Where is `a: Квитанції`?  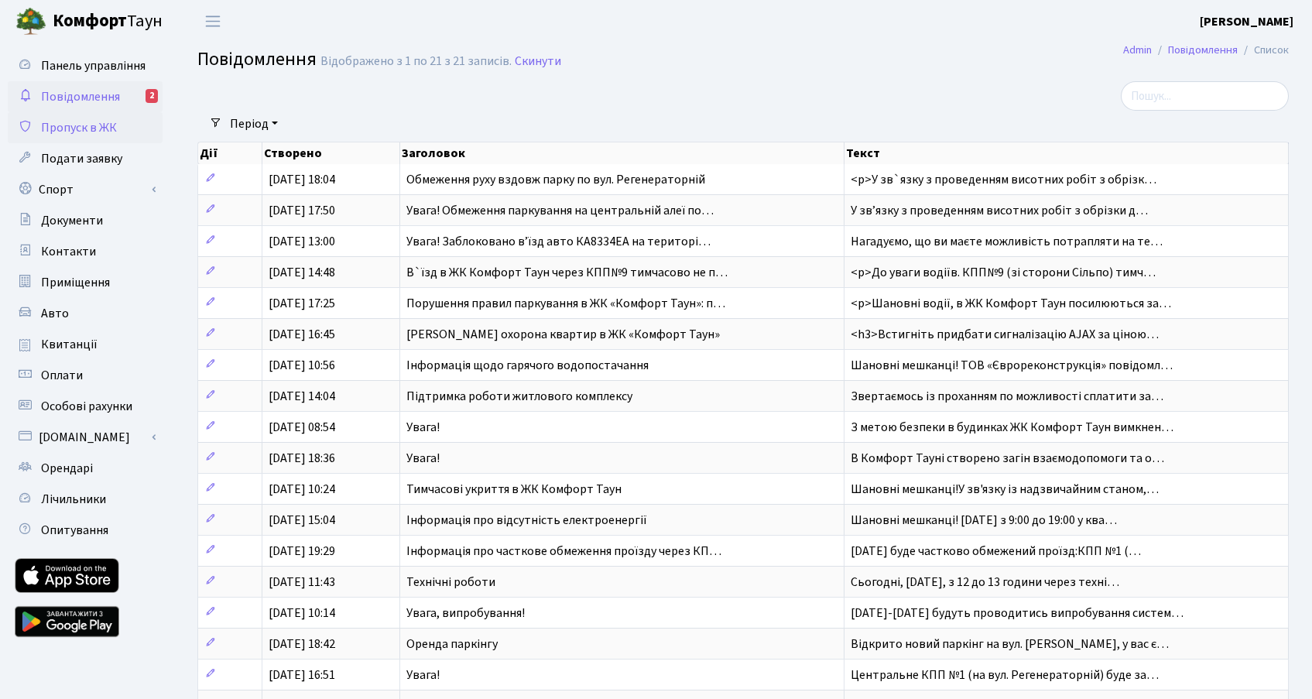 a: Квитанції is located at coordinates (85, 344).